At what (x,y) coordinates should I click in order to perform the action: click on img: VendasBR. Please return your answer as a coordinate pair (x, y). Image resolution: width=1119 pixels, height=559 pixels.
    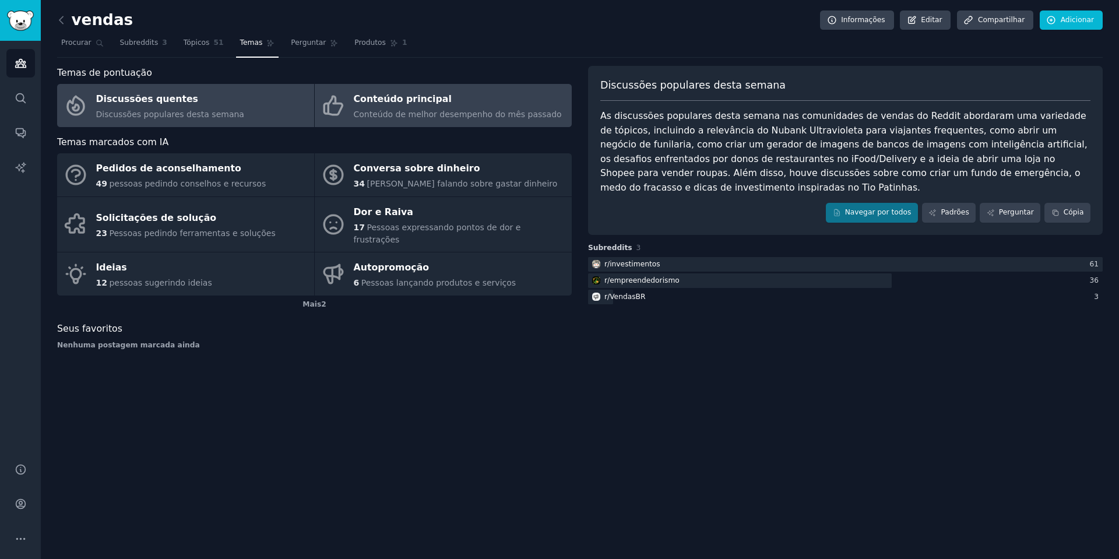
    Looking at the image, I should click on (596, 297).